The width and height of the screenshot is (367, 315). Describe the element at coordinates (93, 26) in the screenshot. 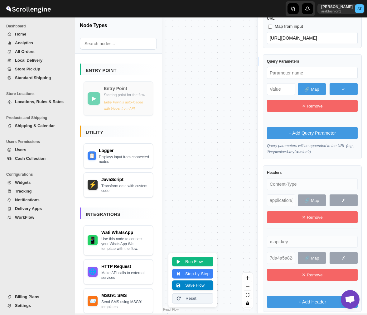

I see `span: Node Types` at that location.